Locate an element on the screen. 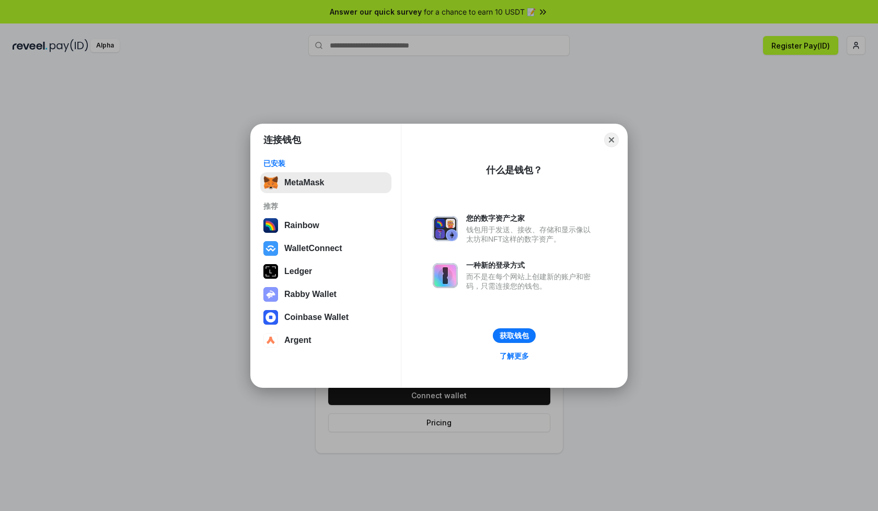 The height and width of the screenshot is (511, 878). button: Argent is located at coordinates (325, 341).